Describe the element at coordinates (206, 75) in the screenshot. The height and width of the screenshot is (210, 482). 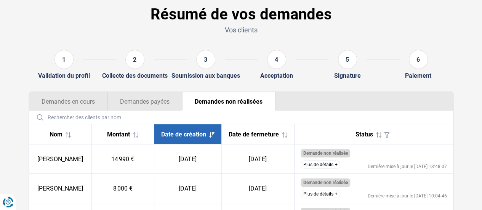
I see `div: Soumission aux banques` at that location.